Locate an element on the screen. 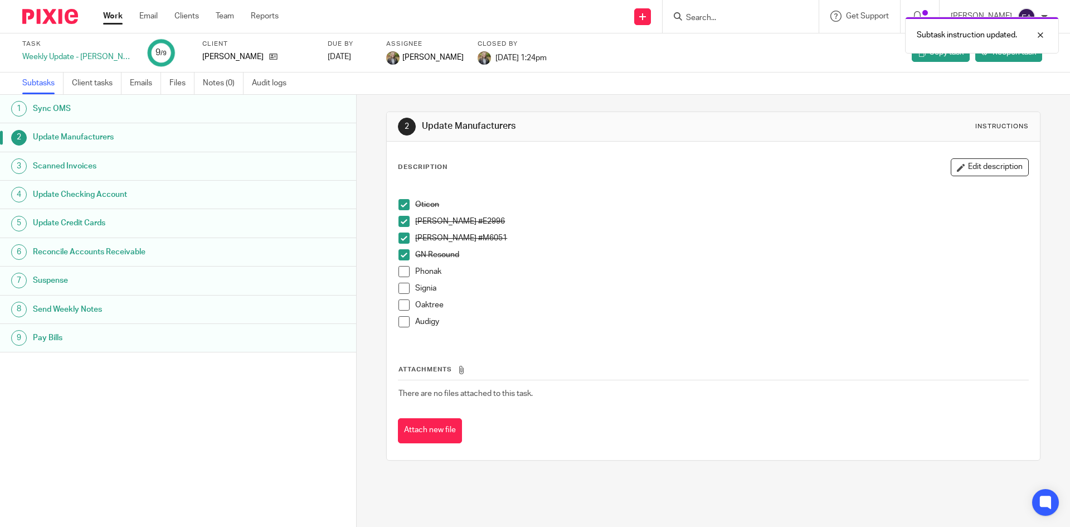 The width and height of the screenshot is (1070, 527). h1: Reconcile Accounts Receivable is located at coordinates (137, 252).